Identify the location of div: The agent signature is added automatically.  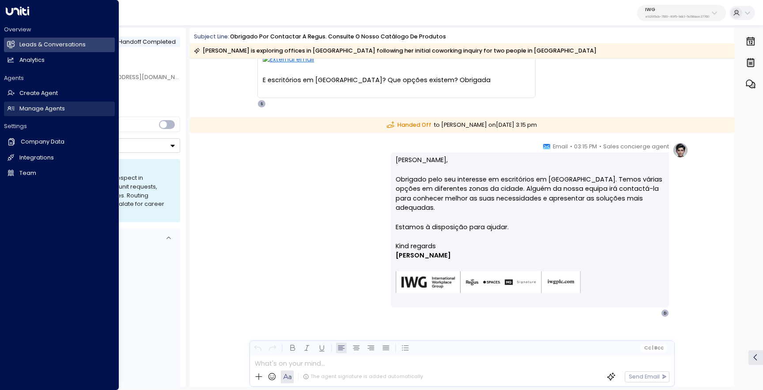
(363, 377).